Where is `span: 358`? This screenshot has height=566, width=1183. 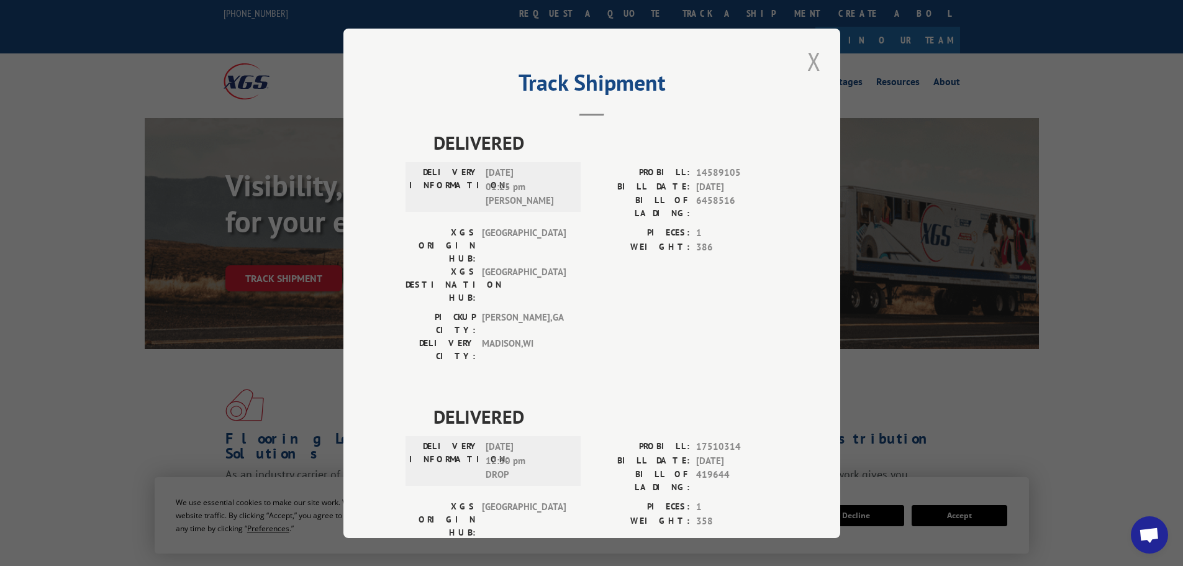 span: 358 is located at coordinates (737, 521).